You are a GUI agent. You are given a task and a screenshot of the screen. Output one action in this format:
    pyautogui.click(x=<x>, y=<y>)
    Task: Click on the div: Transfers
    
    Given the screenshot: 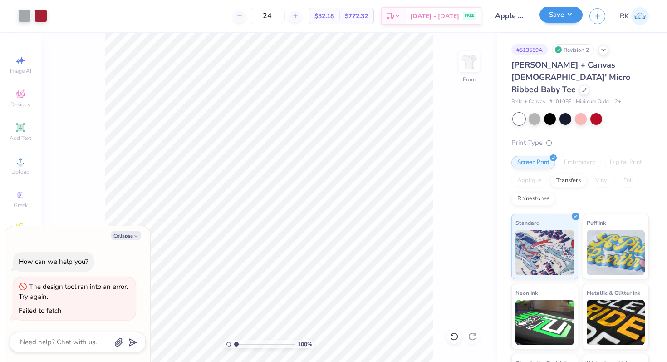 What is the action you would take?
    pyautogui.click(x=568, y=181)
    